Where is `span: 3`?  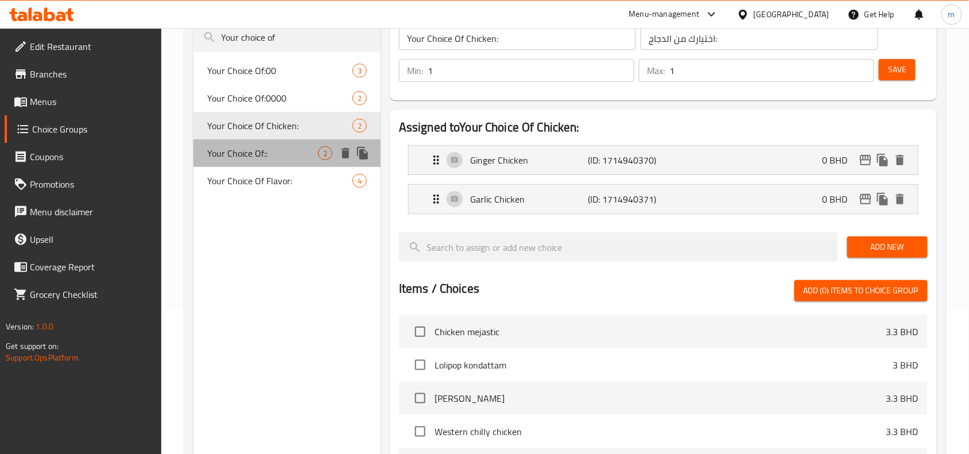 span: 3 is located at coordinates (359, 71).